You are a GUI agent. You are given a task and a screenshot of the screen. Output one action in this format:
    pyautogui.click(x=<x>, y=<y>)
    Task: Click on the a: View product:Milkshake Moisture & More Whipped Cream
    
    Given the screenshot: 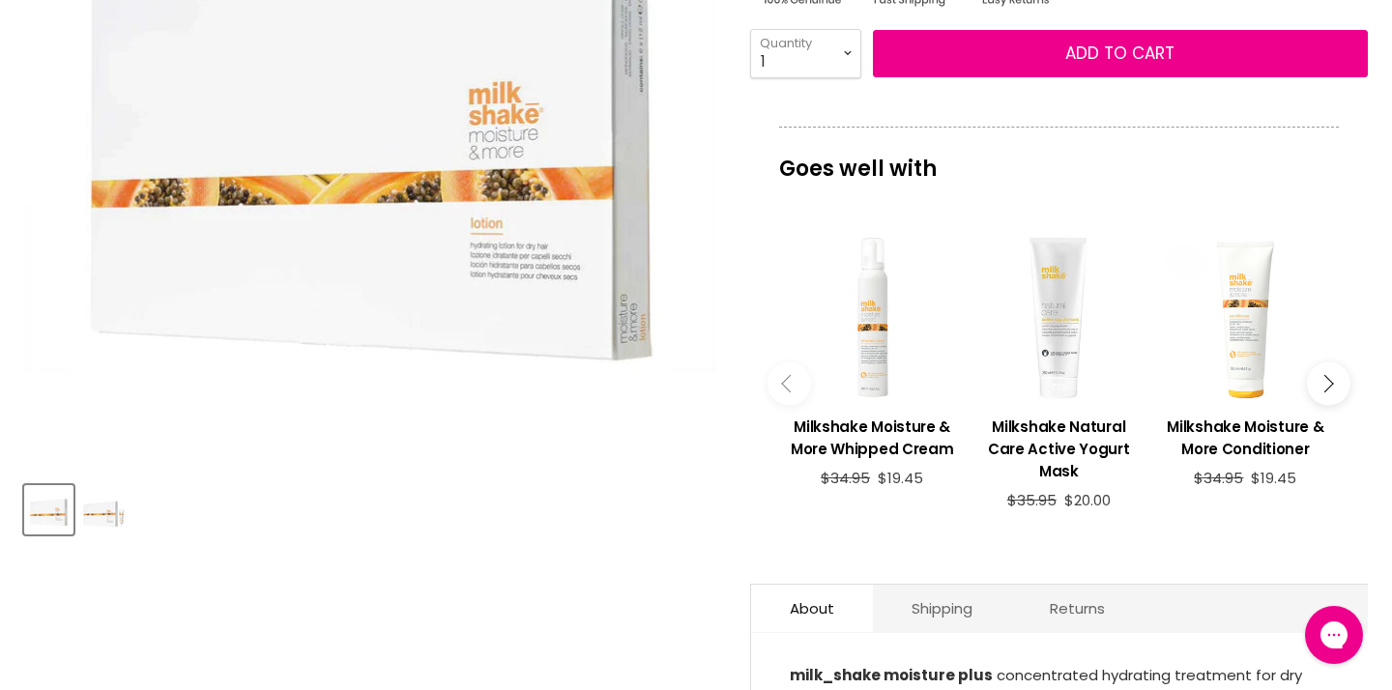 What is the action you would take?
    pyautogui.click(x=872, y=435)
    